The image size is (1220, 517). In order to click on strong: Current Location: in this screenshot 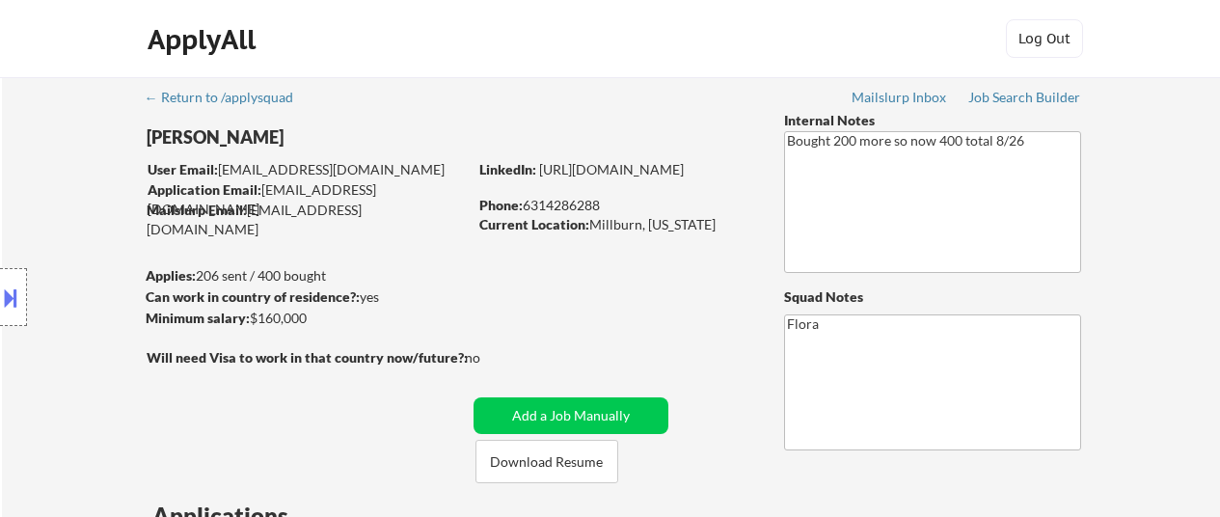, I will do `click(534, 224)`.